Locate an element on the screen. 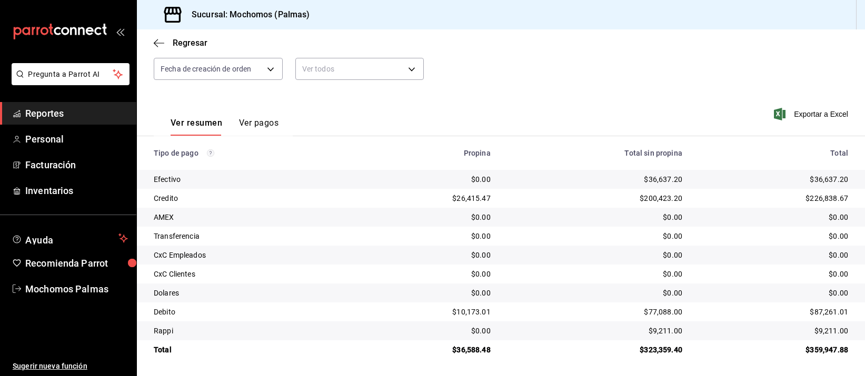 The width and height of the screenshot is (865, 376). span: Reportes is located at coordinates (76, 113).